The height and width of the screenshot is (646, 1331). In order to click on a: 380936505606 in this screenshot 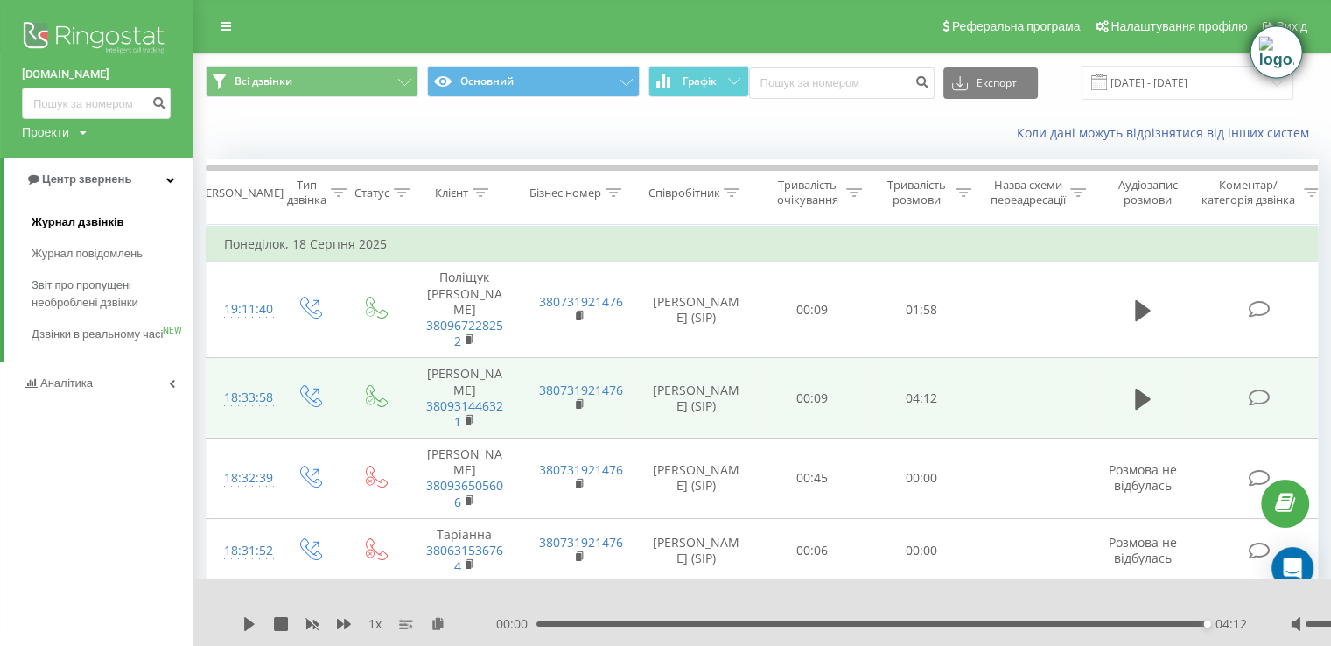, I will do `click(465, 493)`.